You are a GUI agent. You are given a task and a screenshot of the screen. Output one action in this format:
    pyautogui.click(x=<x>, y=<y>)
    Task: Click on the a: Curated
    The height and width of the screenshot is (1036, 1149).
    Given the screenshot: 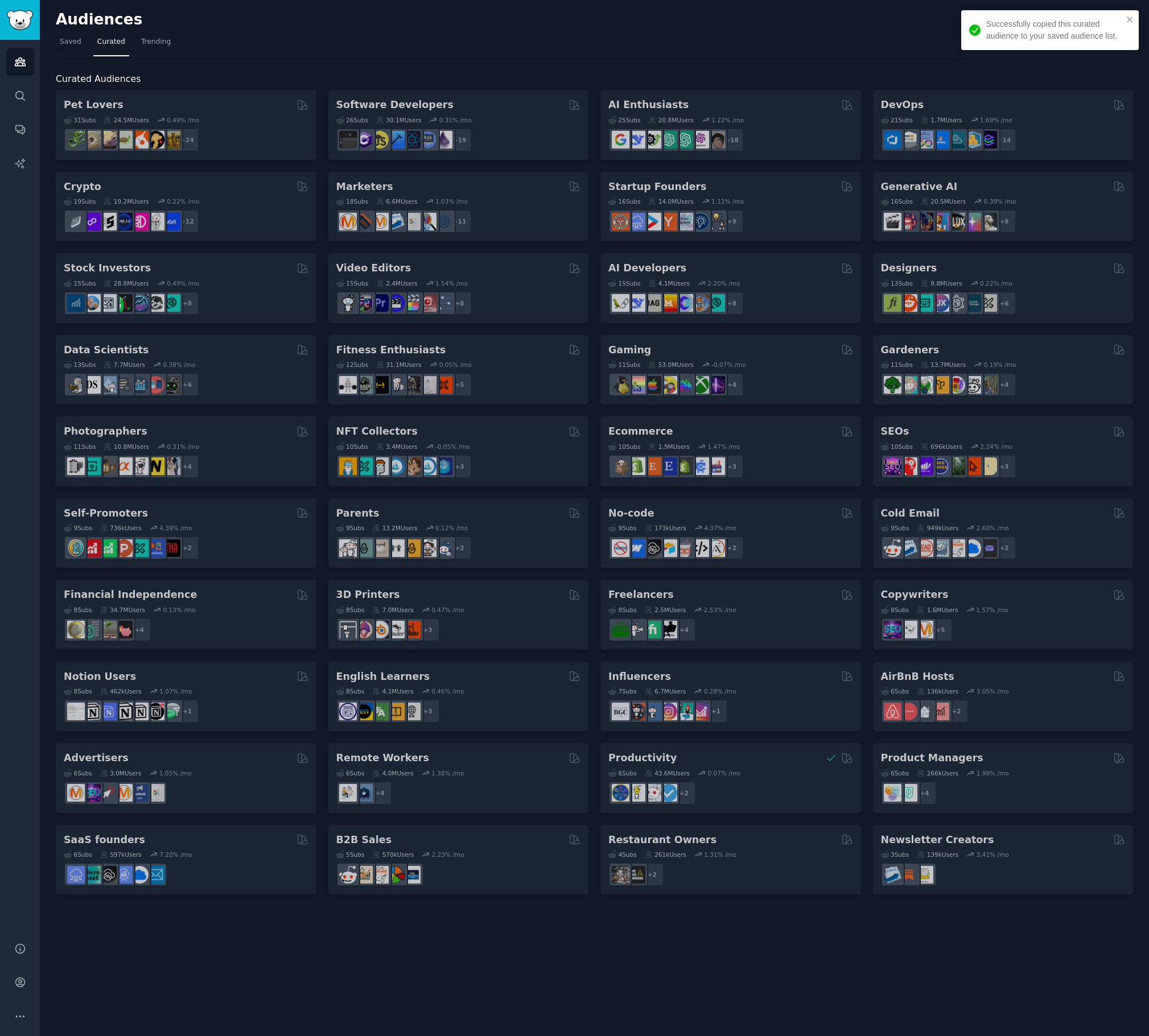 What is the action you would take?
    pyautogui.click(x=111, y=44)
    